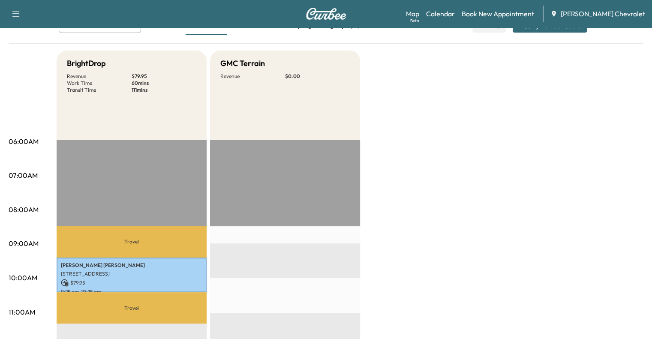 The image size is (652, 339). Describe the element at coordinates (326, 14) in the screenshot. I see `img: Curbee Logo` at that location.